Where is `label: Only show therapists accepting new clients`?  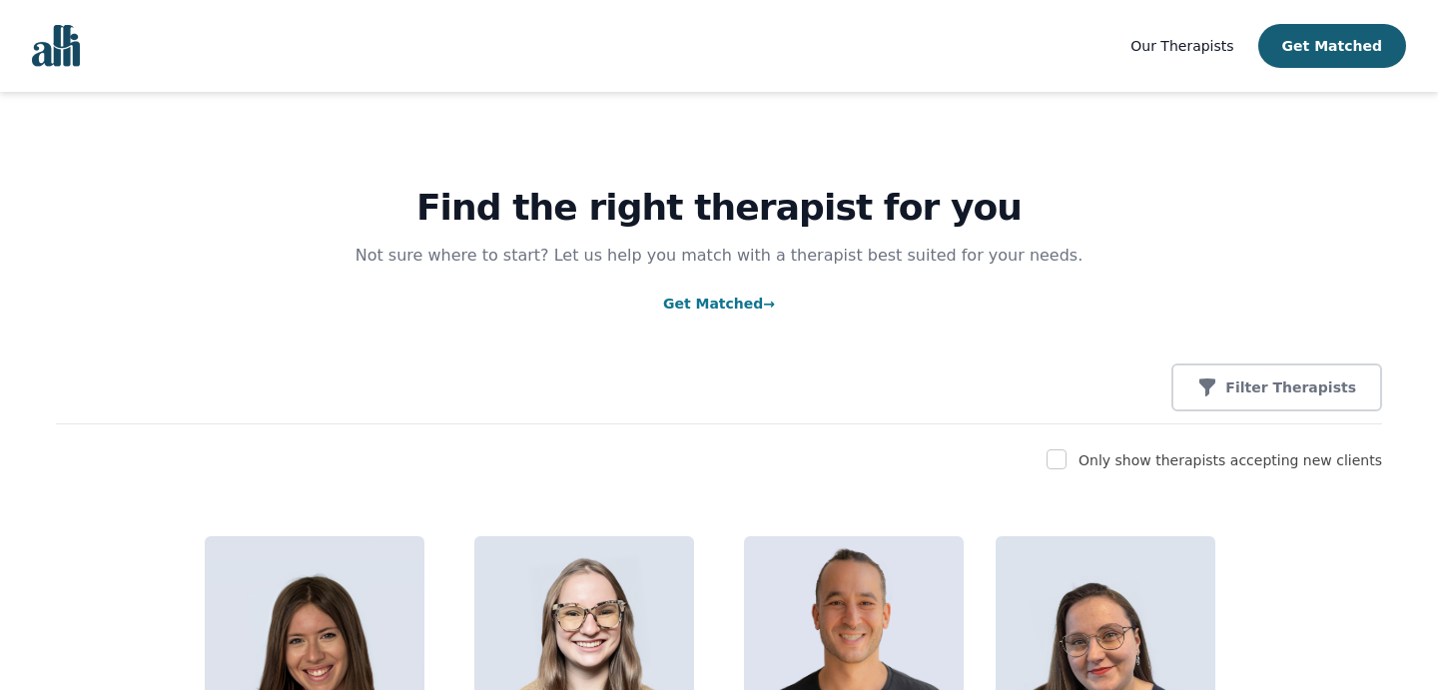 label: Only show therapists accepting new clients is located at coordinates (1230, 460).